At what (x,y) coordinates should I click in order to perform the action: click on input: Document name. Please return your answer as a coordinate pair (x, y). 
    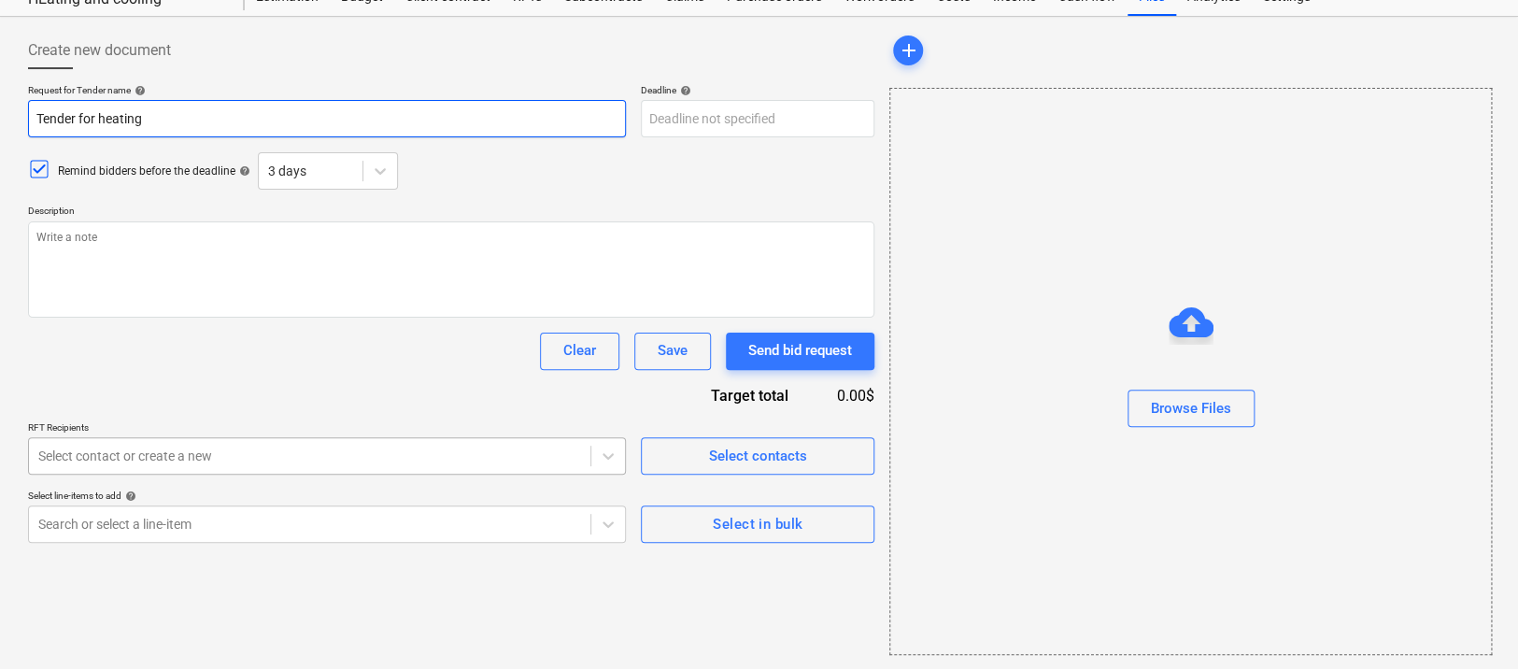
    Looking at the image, I should click on (327, 119).